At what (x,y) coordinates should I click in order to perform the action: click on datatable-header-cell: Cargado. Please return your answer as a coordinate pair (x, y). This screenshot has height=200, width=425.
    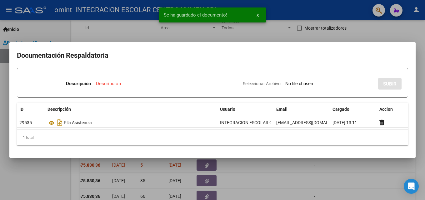
    Looking at the image, I should click on (354, 109).